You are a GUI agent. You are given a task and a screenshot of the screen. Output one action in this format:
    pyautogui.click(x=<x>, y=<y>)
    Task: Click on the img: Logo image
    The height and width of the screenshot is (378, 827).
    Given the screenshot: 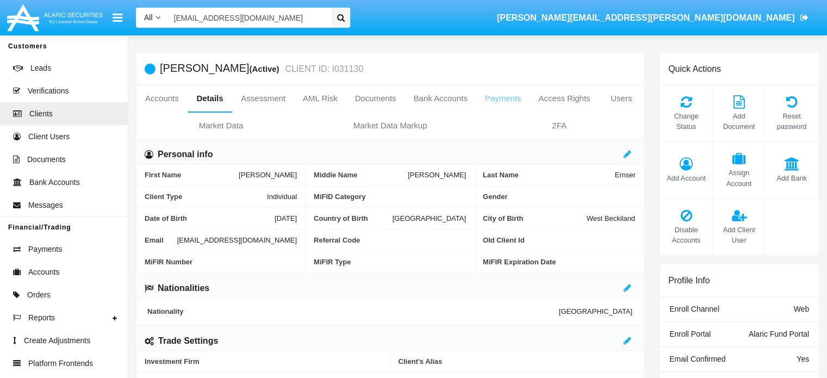 What is the action you would take?
    pyautogui.click(x=55, y=17)
    